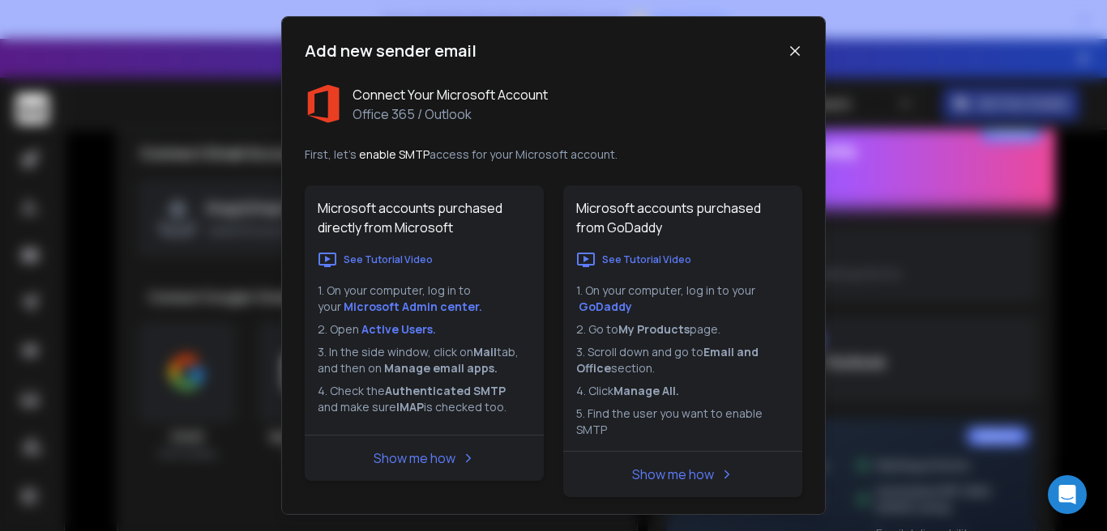 The width and height of the screenshot is (1107, 531). What do you see at coordinates (412, 306) in the screenshot?
I see `a: Microsoft Admin center.` at bounding box center [412, 306].